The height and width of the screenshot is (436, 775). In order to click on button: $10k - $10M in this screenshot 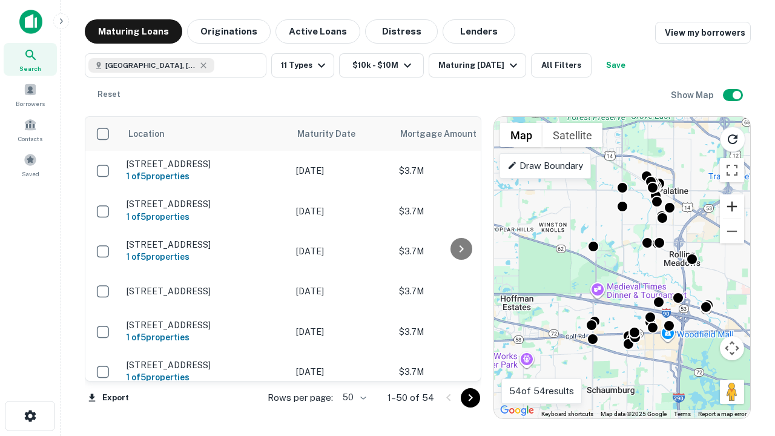, I will do `click(382, 65)`.